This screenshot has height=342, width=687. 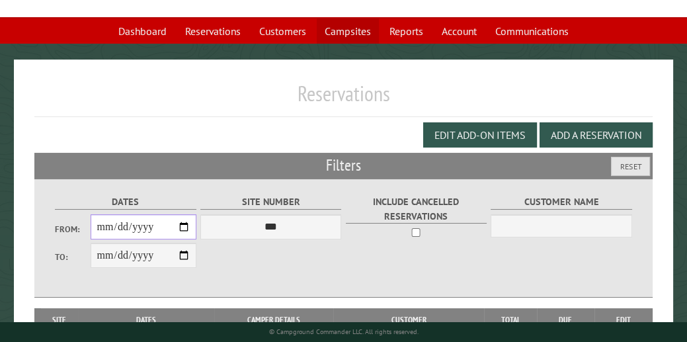 I want to click on label: Customer Name, so click(x=561, y=202).